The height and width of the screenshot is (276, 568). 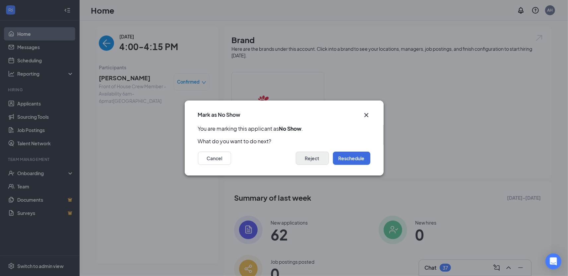 What do you see at coordinates (367, 115) in the screenshot?
I see `button: Close` at bounding box center [367, 115].